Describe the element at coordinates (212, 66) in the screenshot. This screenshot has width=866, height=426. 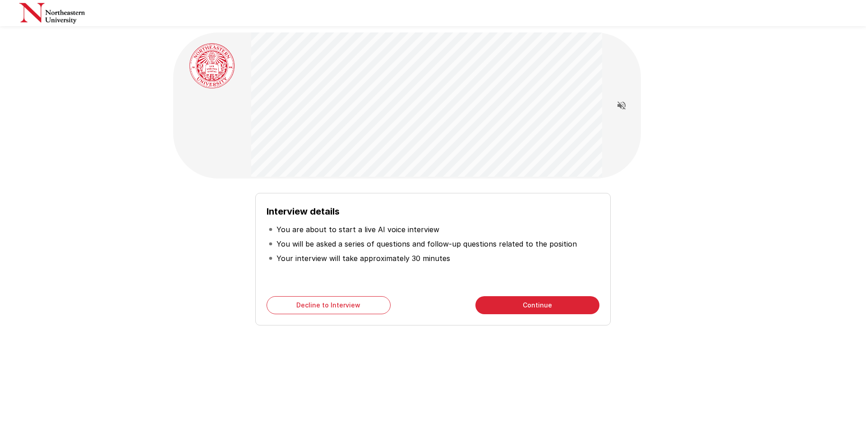
I see `img: northeastern_avatar3.png` at that location.